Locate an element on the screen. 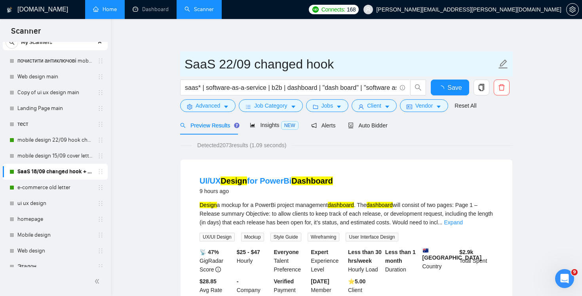 The height and width of the screenshot is (296, 582). b: Everyone is located at coordinates (286, 252).